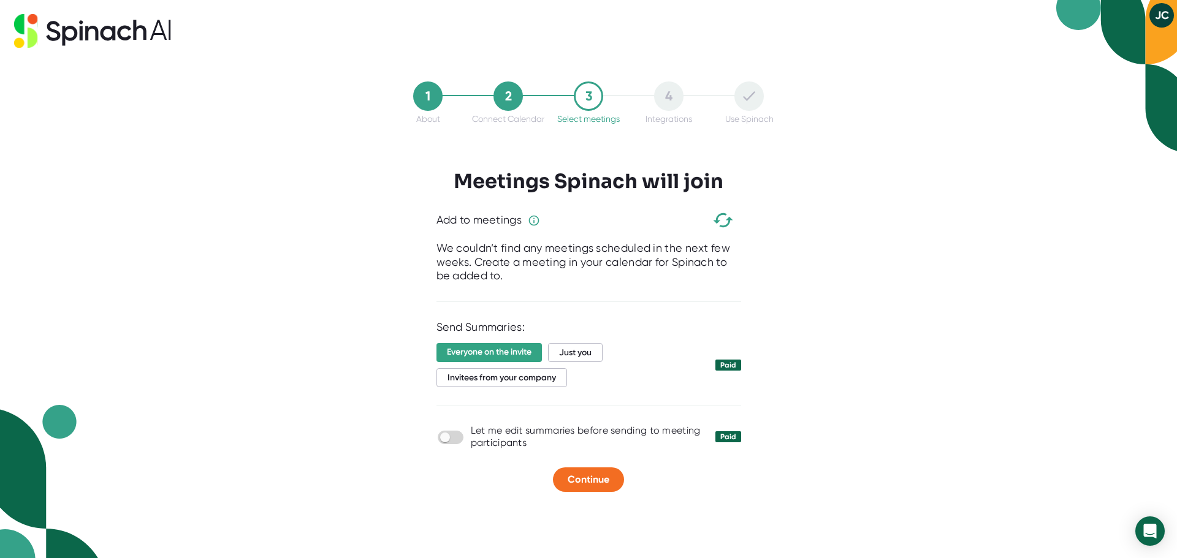 This screenshot has height=558, width=1177. Describe the element at coordinates (588, 262) in the screenshot. I see `div: We couldn’t find any meetings scheduled in the next few weeks. Create a meeting in your calendar ...` at that location.